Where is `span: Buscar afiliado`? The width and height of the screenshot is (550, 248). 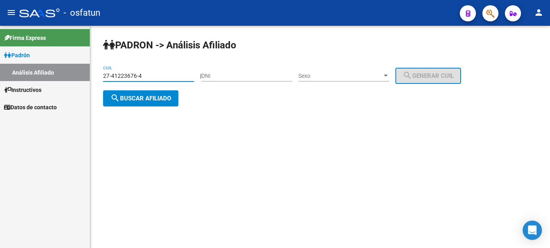 span: Buscar afiliado is located at coordinates (141, 98).